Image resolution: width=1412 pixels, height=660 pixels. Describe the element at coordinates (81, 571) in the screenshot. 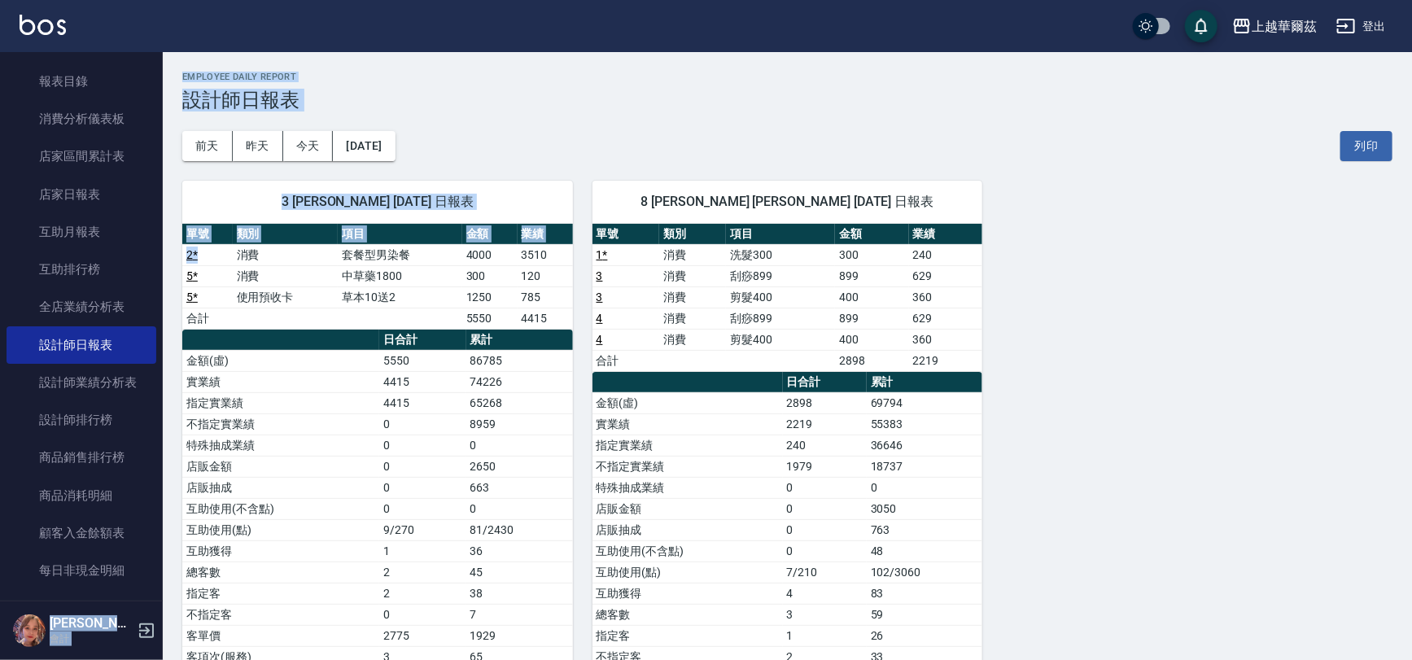

I see `a: 每日非現金明細` at that location.